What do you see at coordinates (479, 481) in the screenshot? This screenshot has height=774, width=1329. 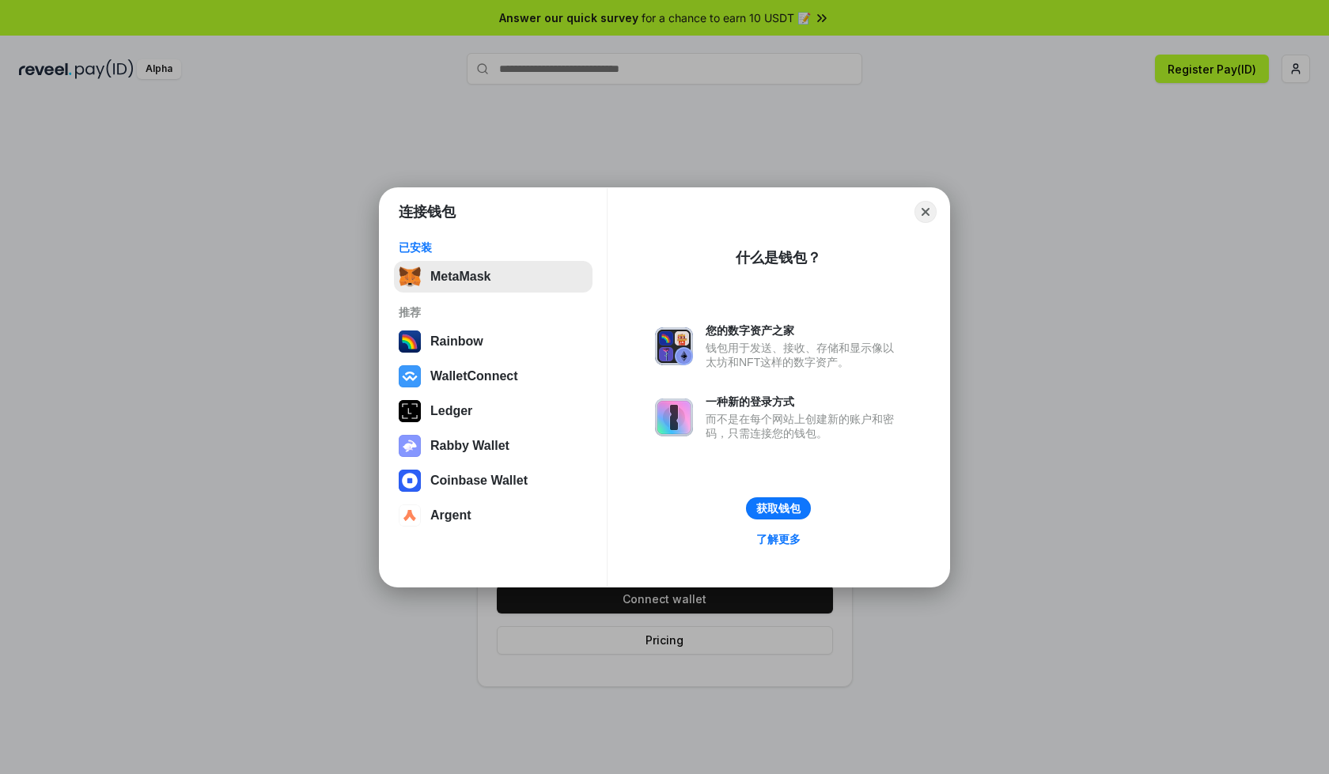 I see `div: Coinbase Wallet` at bounding box center [479, 481].